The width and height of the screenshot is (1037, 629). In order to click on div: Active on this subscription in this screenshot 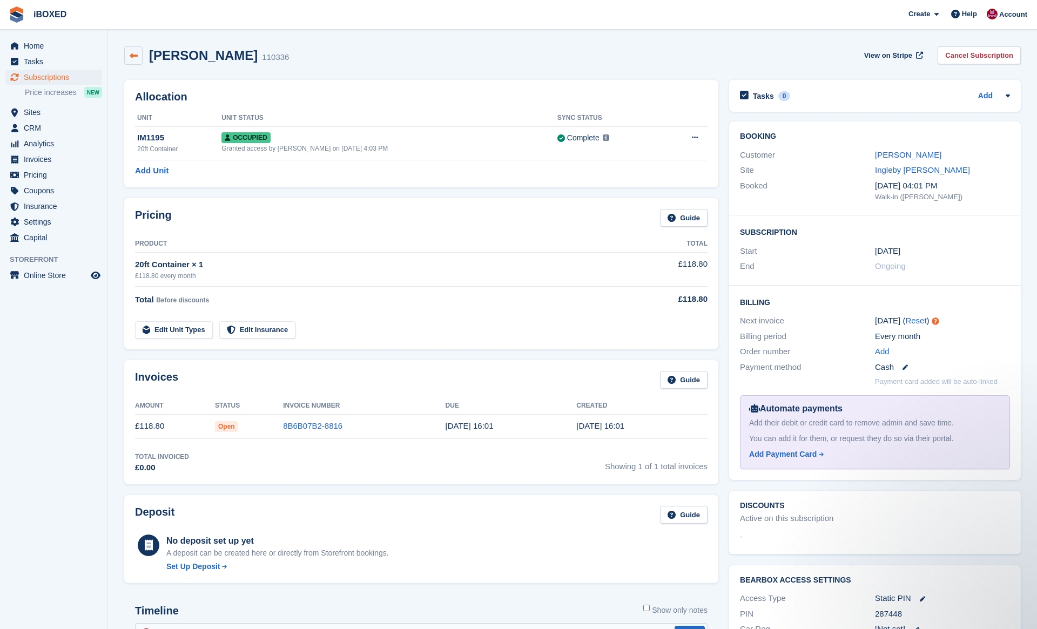, I will do `click(786, 518)`.